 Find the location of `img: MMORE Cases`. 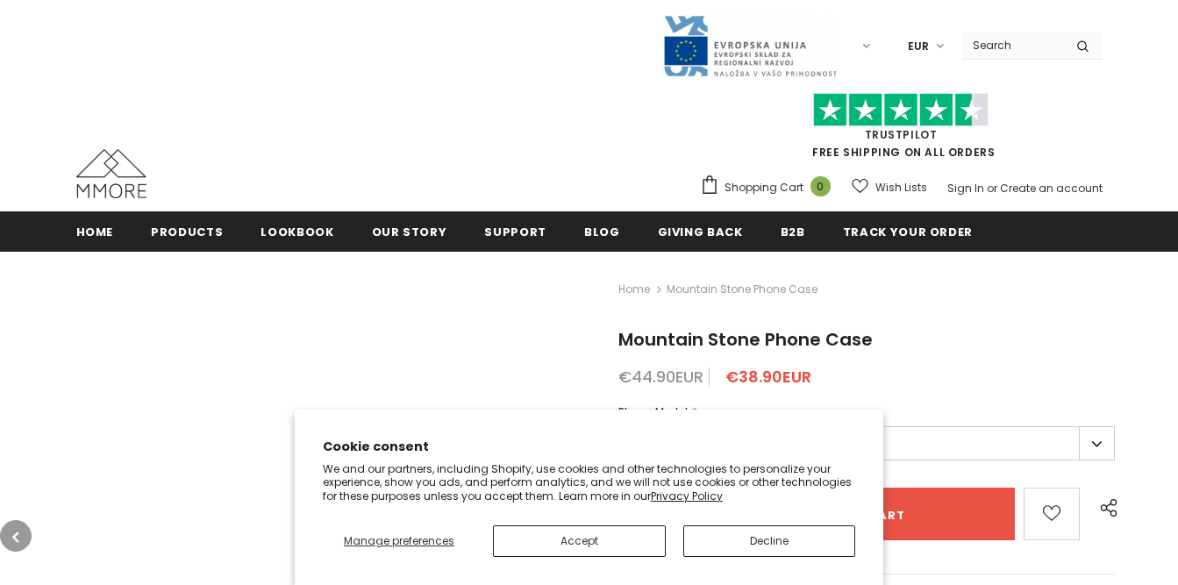

img: MMORE Cases is located at coordinates (111, 174).